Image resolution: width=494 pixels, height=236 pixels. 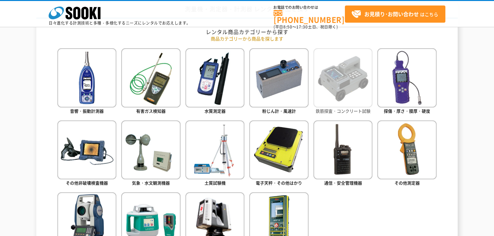 I want to click on p: 商品カテゴリーから商品を探します, so click(x=247, y=39).